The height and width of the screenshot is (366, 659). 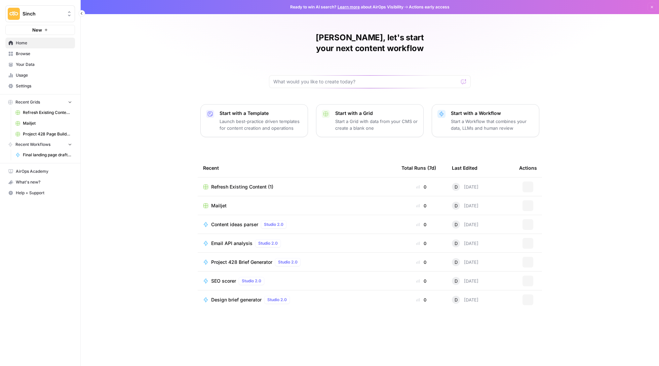 What do you see at coordinates (297, 262) in the screenshot?
I see `a: Project 428 Brief GeneratorStudio 2.0` at bounding box center [297, 262].